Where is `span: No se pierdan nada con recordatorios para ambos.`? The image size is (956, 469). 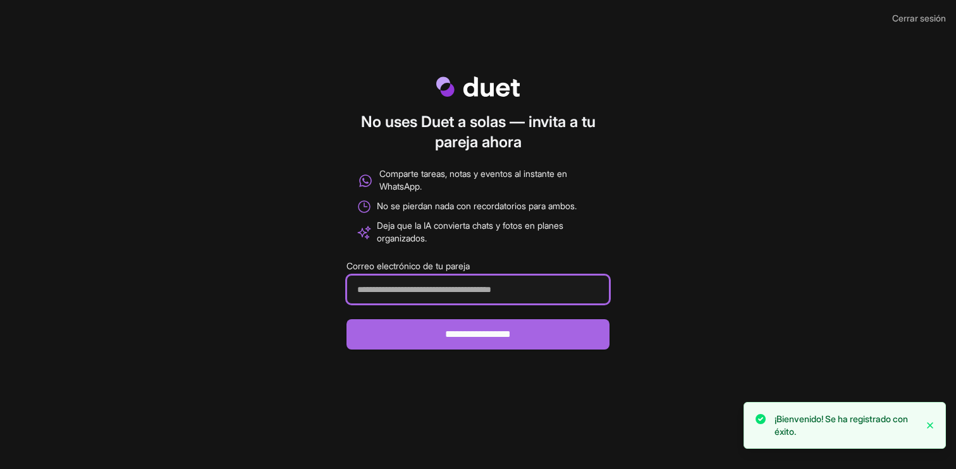 span: No se pierdan nada con recordatorios para ambos. is located at coordinates (477, 206).